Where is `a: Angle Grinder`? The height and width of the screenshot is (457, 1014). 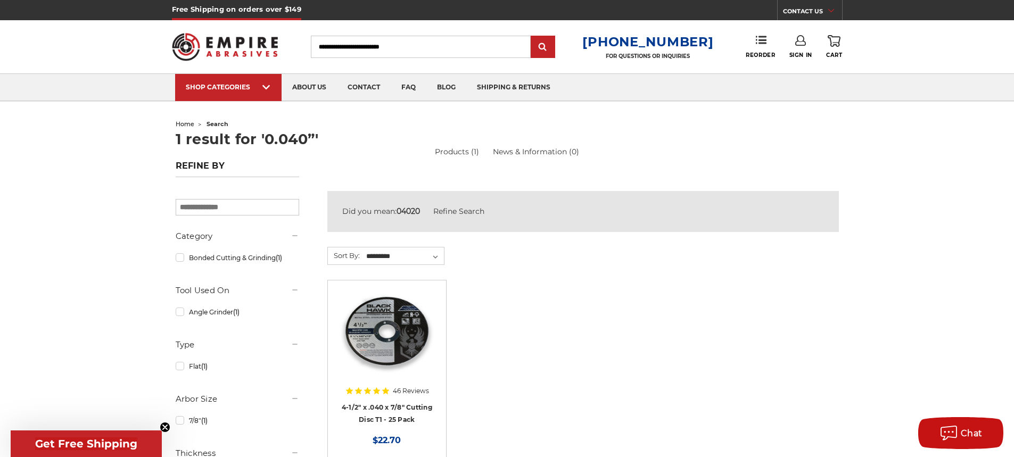 a: Angle Grinder is located at coordinates (238, 312).